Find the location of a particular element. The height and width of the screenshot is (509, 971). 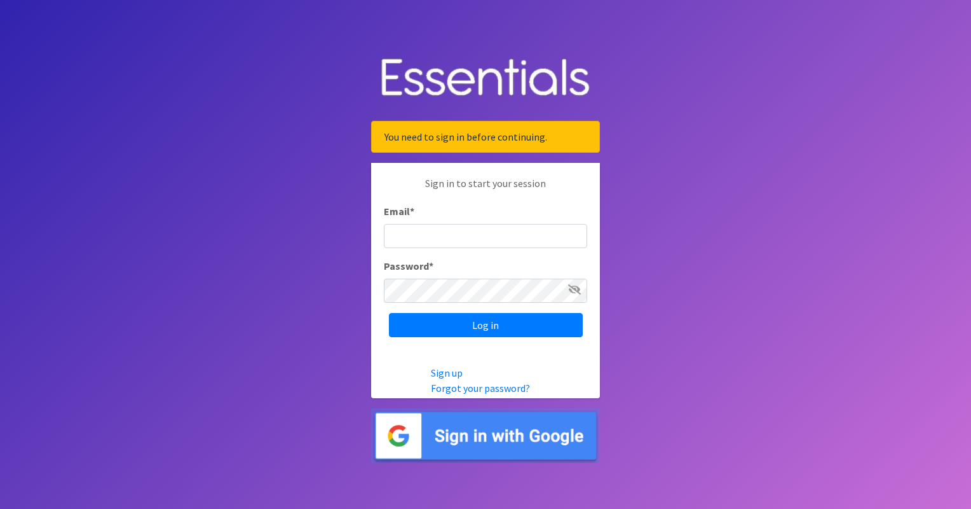

div: You need to sign in before continuing. is located at coordinates (486, 137).